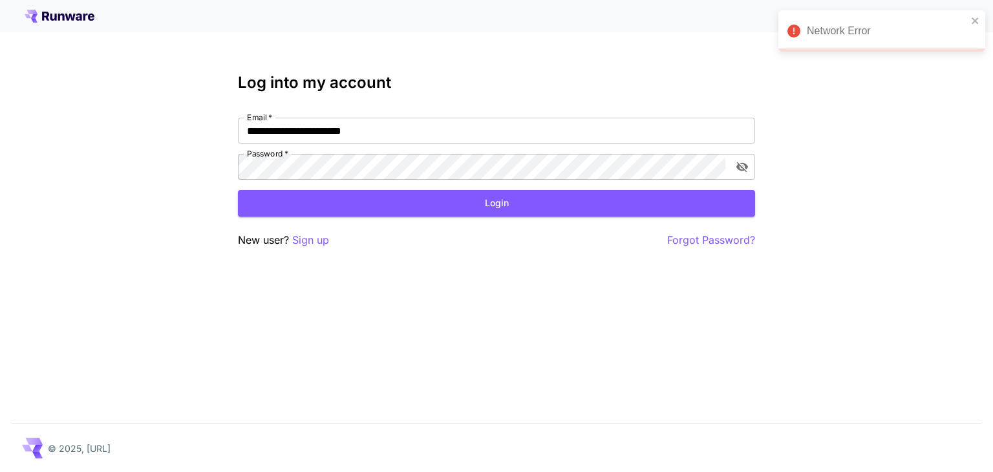 The image size is (993, 472). Describe the element at coordinates (887, 31) in the screenshot. I see `div: Network Error` at that location.